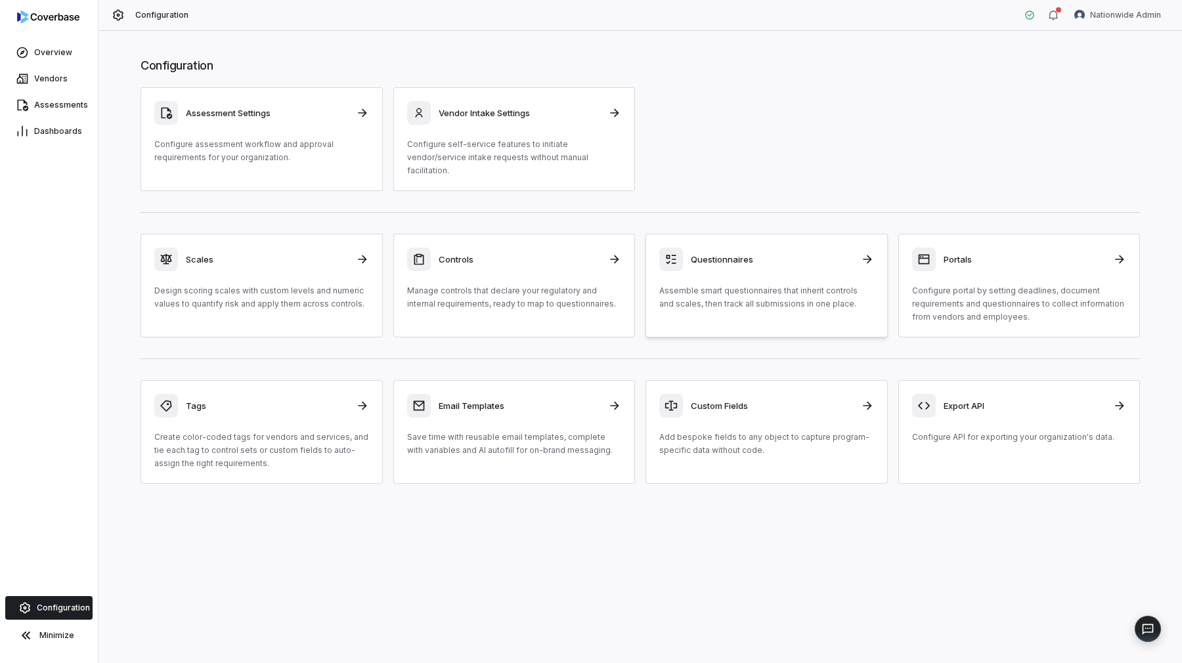 This screenshot has width=1182, height=663. What do you see at coordinates (261, 139) in the screenshot?
I see `a: Assessment SettingsConfigure assessment workflow and approval requirements for your organization.` at bounding box center [261, 139].